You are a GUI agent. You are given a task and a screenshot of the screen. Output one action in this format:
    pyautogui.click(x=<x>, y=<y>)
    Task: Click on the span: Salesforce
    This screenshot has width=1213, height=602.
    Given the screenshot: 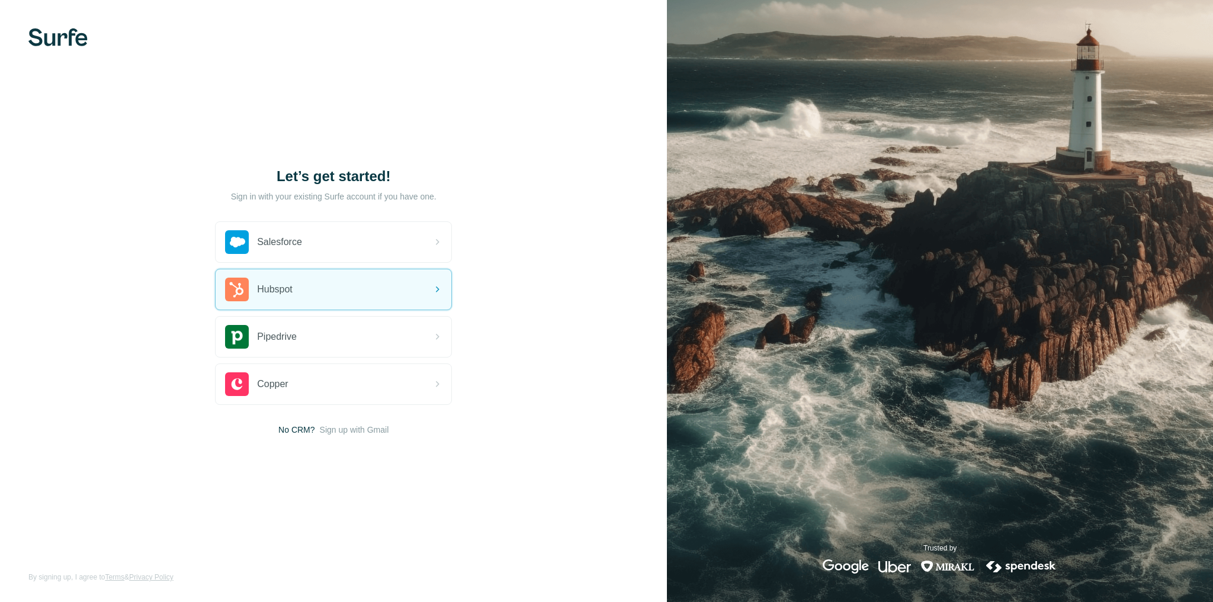 What is the action you would take?
    pyautogui.click(x=280, y=242)
    